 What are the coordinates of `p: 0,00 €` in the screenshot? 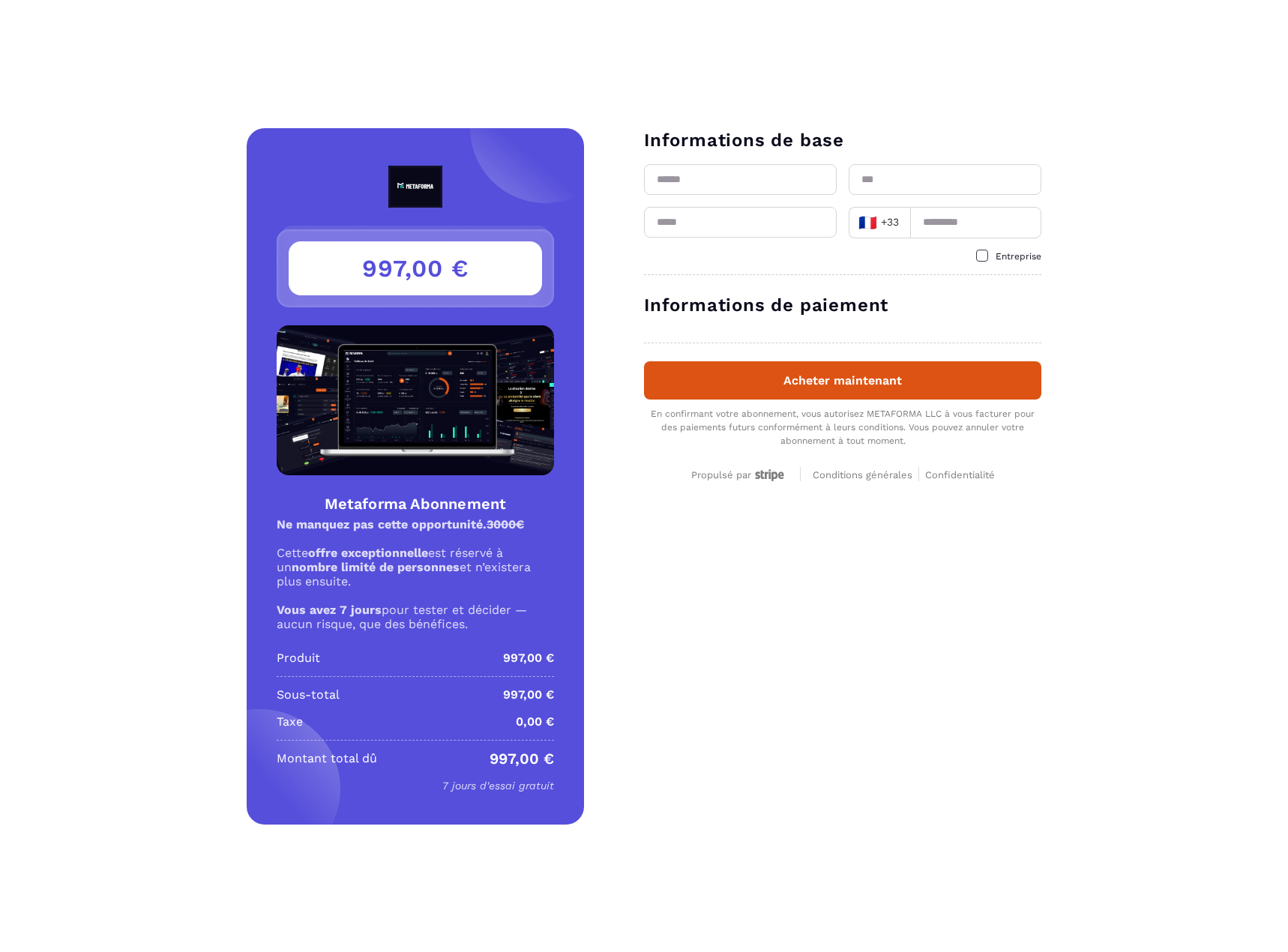 It's located at (535, 722).